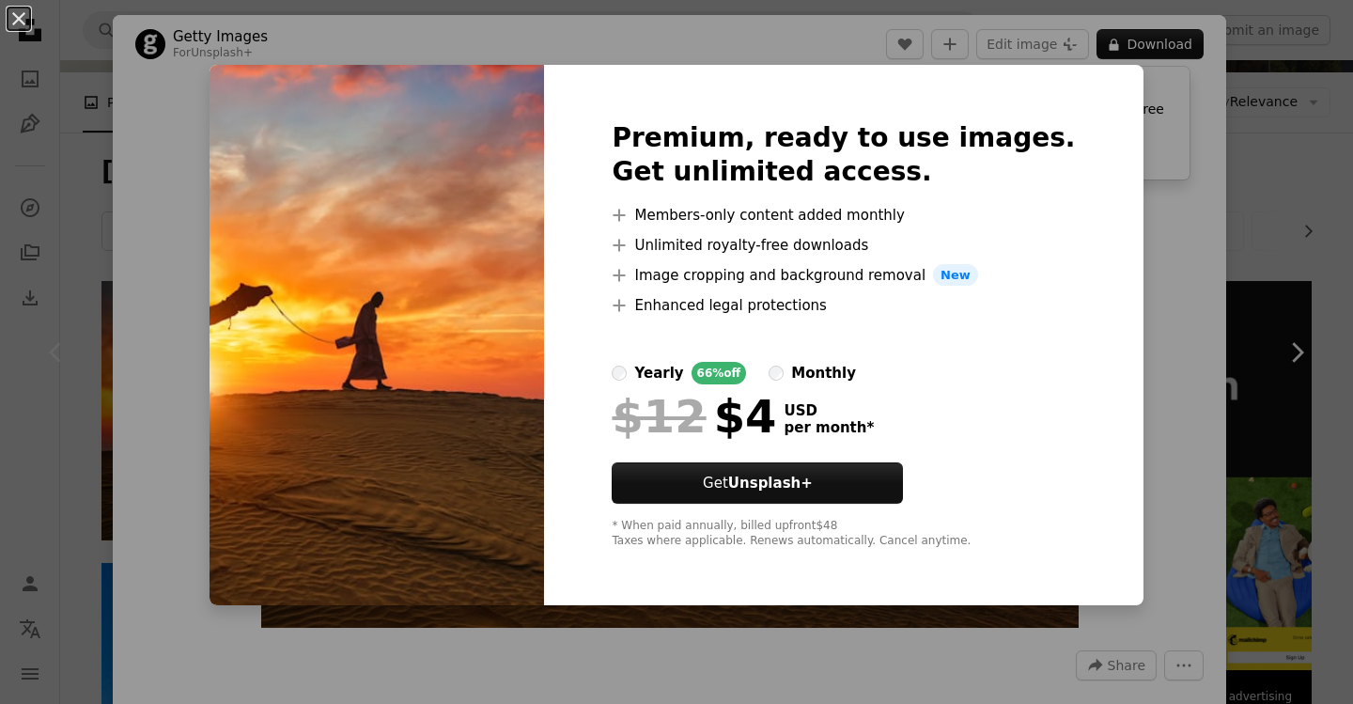 The image size is (1353, 704). Describe the element at coordinates (757, 483) in the screenshot. I see `button: GetUnsplash+` at that location.